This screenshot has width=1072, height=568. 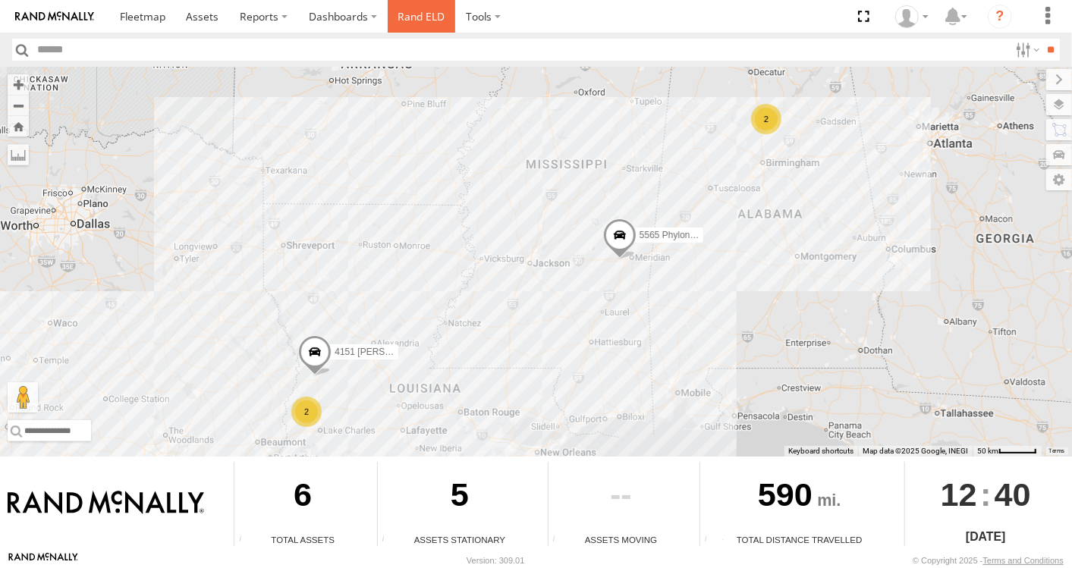 I want to click on div: Total Assets, so click(x=303, y=539).